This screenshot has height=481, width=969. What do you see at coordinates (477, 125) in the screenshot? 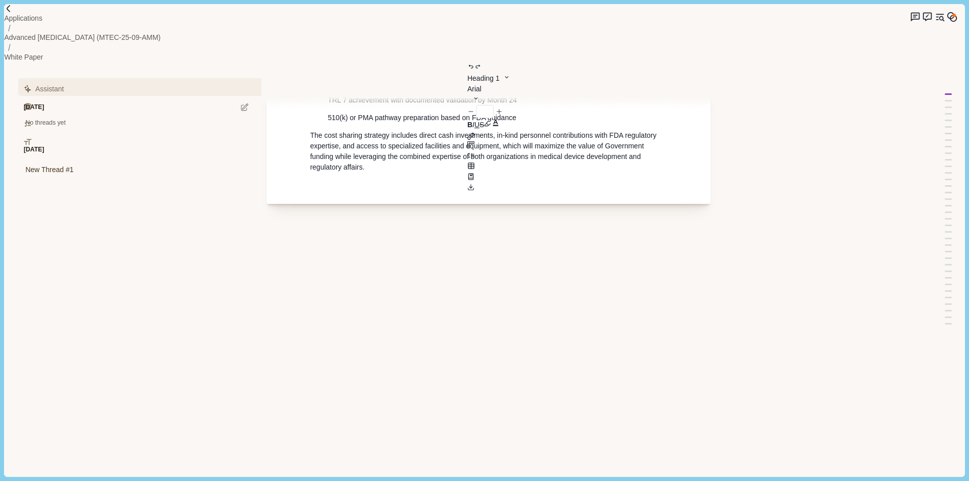
I see `button: U` at bounding box center [477, 125].